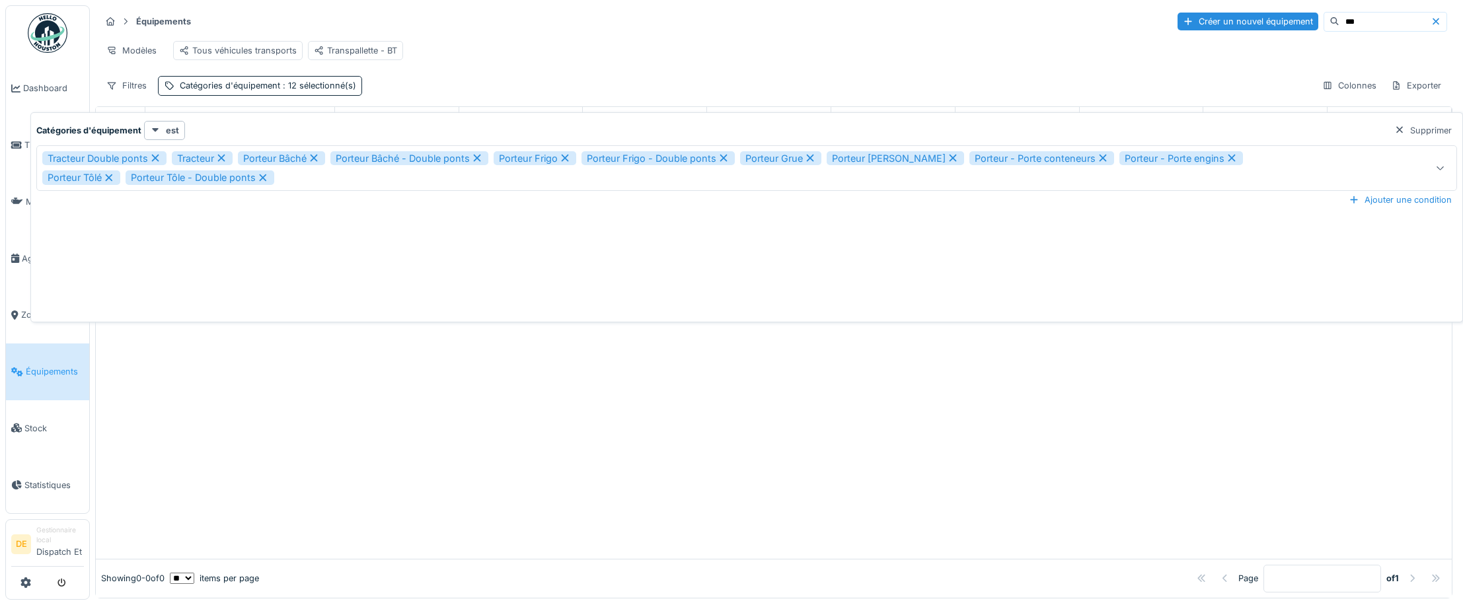 This screenshot has height=605, width=1463. I want to click on div: Supprimer, so click(1423, 130).